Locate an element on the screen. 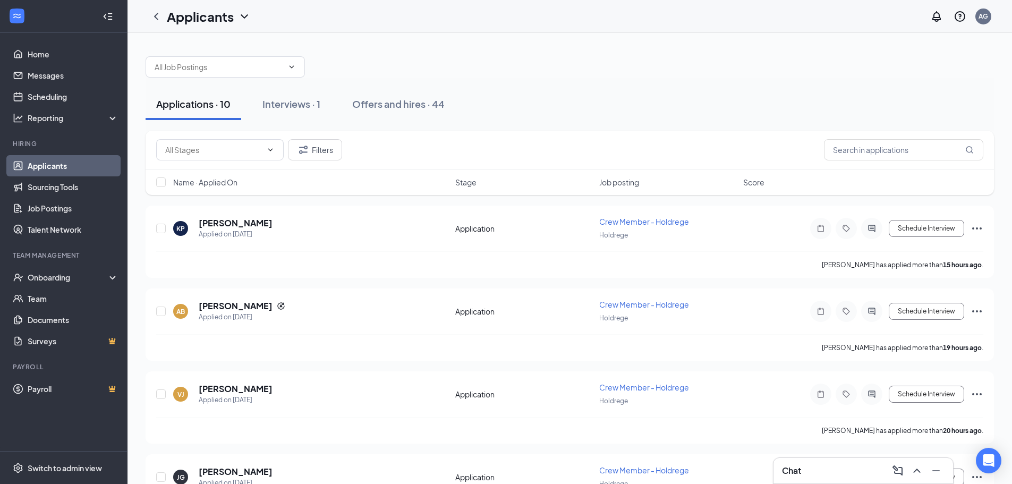  div: AG is located at coordinates (983, 16).